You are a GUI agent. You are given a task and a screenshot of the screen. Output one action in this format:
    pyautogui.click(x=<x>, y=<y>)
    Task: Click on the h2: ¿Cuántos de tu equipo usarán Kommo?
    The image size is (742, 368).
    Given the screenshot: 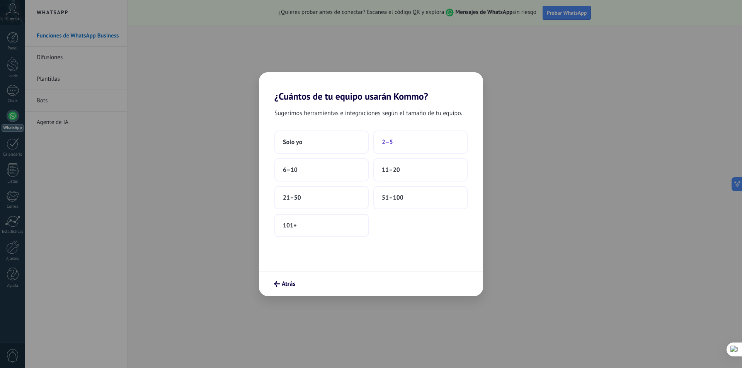 What is the action you would take?
    pyautogui.click(x=371, y=87)
    